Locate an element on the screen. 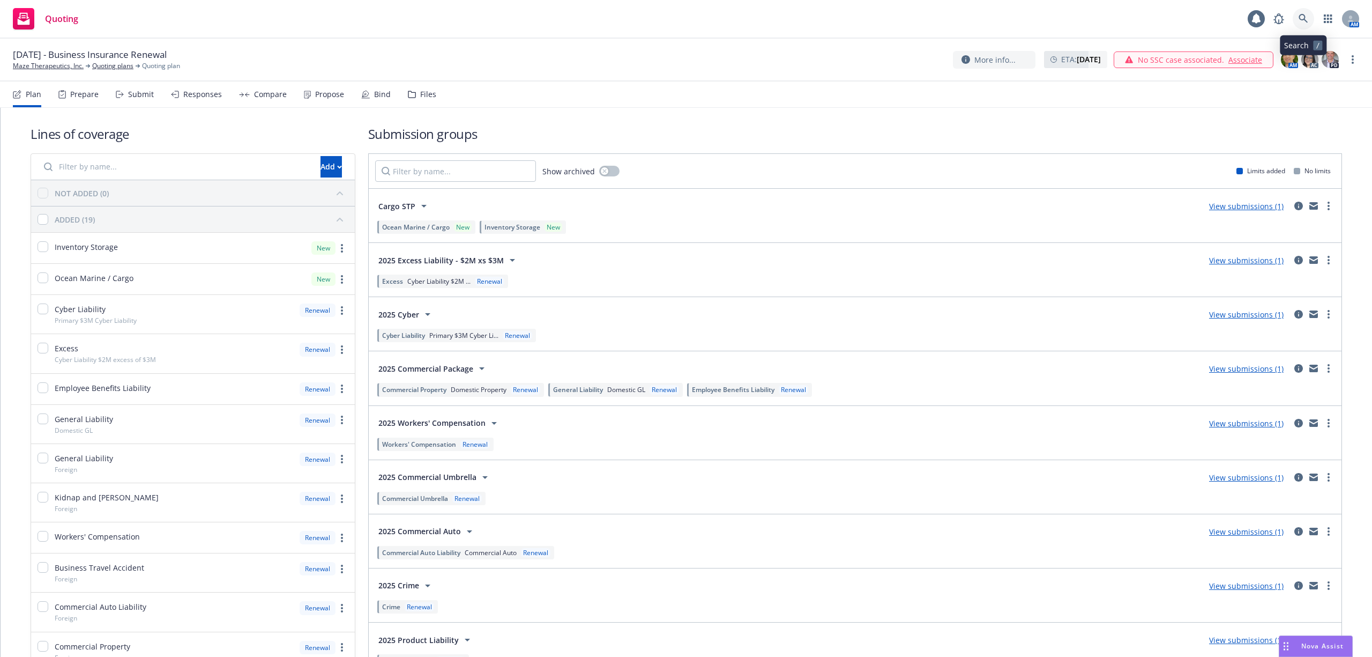 The image size is (1372, 657). div: Compare is located at coordinates (270, 94).